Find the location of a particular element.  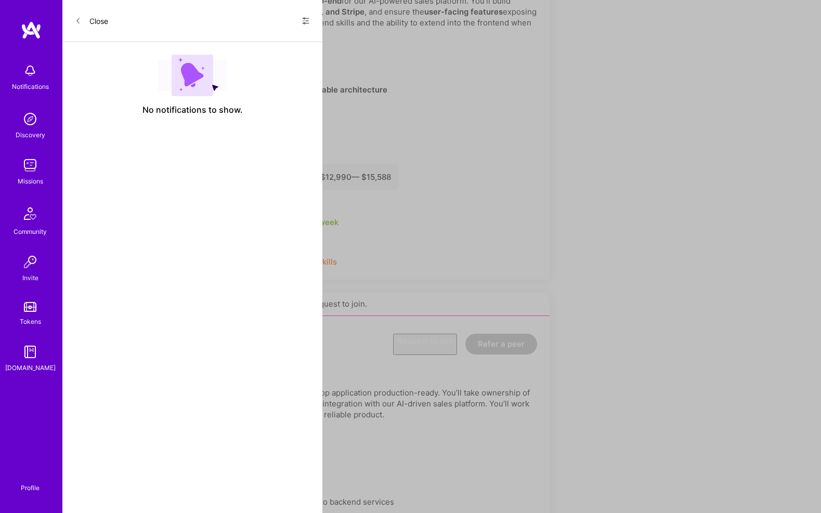

div: Tokens is located at coordinates (30, 322).